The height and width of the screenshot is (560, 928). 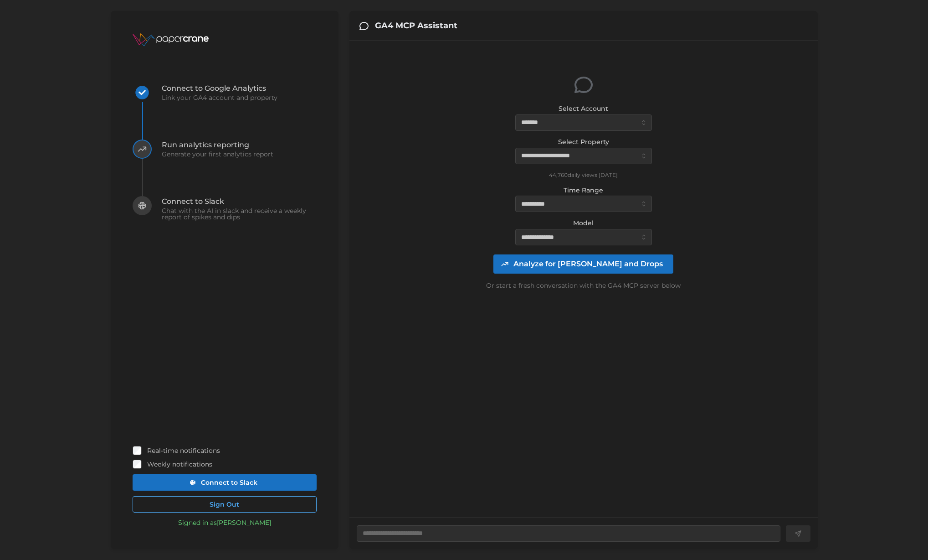 I want to click on label: Model, so click(x=583, y=223).